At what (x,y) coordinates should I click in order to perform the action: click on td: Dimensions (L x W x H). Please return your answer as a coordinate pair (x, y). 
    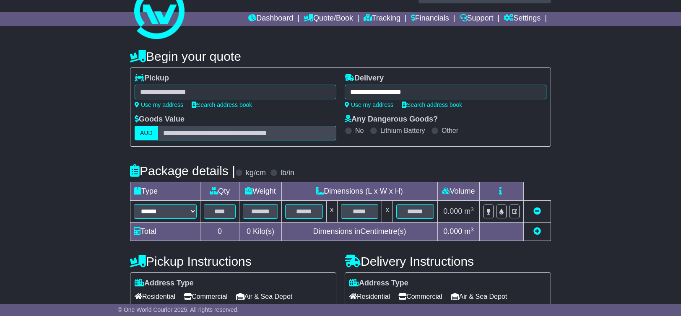
    Looking at the image, I should click on (359, 192).